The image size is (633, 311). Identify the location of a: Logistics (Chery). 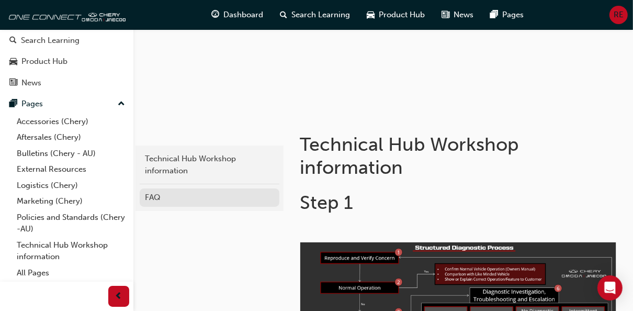
(71, 185).